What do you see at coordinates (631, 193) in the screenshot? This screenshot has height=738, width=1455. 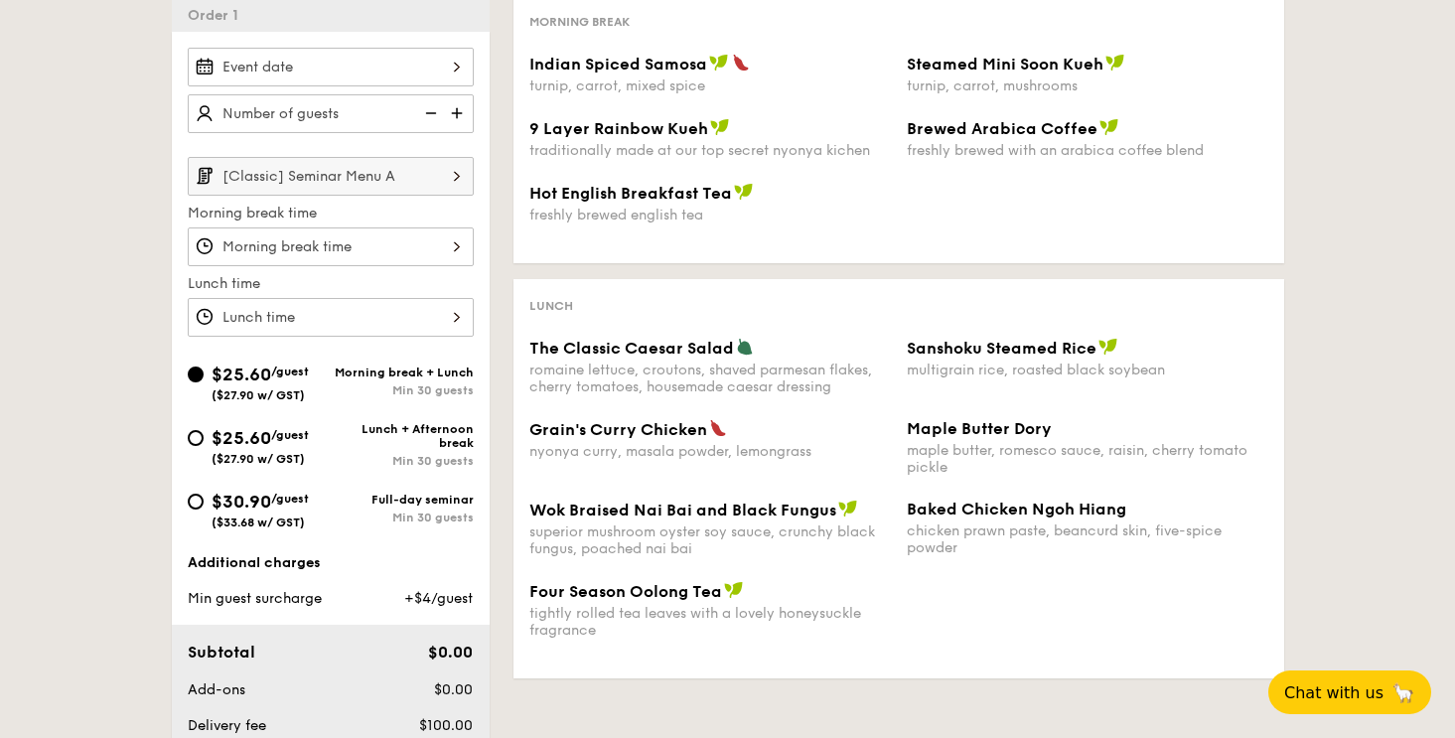 I see `span: Hot English Breakfast Tea` at bounding box center [631, 193].